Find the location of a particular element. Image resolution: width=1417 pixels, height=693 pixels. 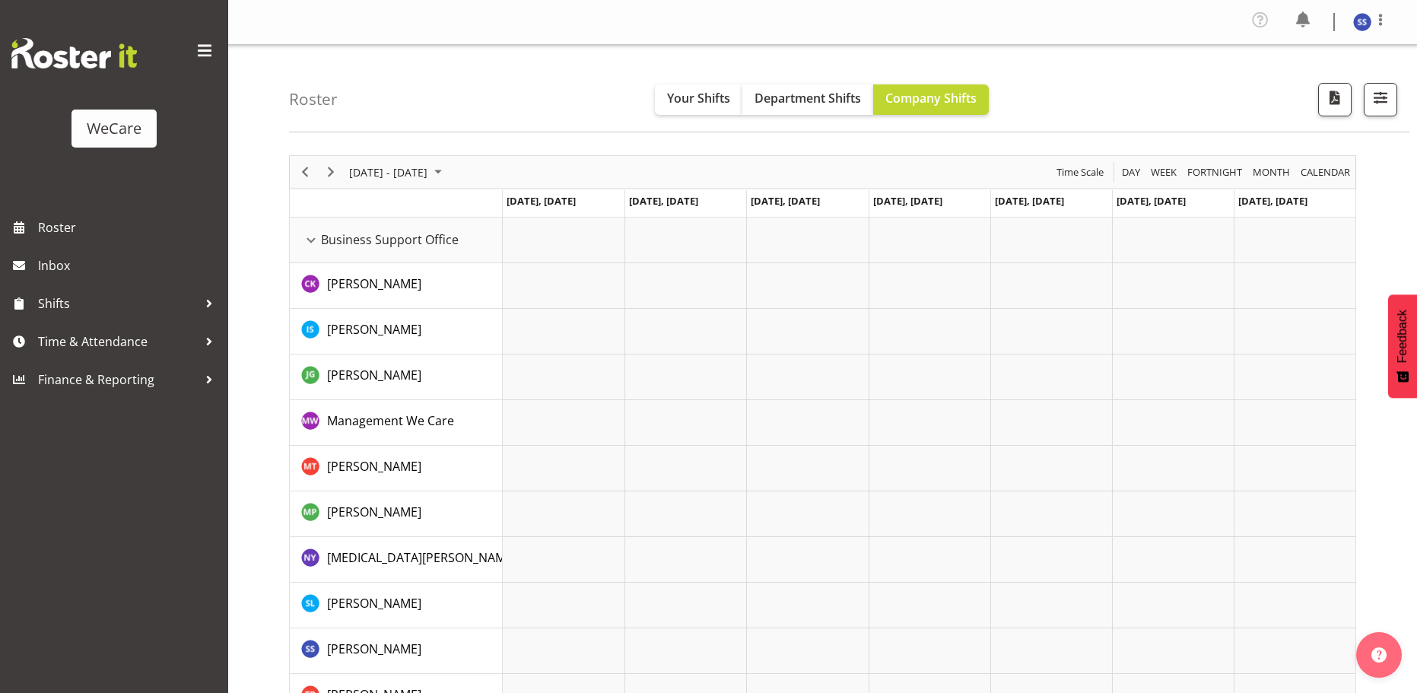

button: Timeline Day is located at coordinates (1131, 172).